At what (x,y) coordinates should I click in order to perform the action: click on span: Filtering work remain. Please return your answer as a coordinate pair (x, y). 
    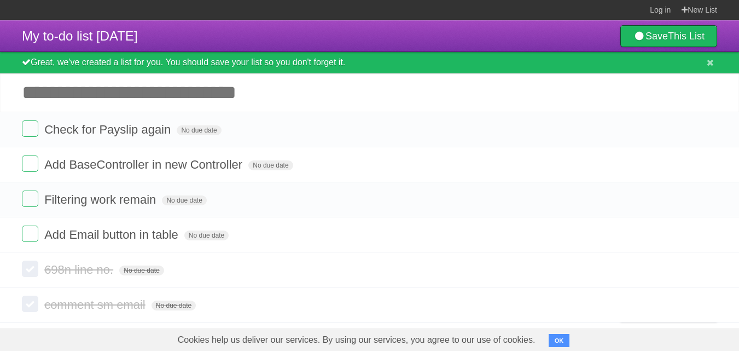
    Looking at the image, I should click on (101, 199).